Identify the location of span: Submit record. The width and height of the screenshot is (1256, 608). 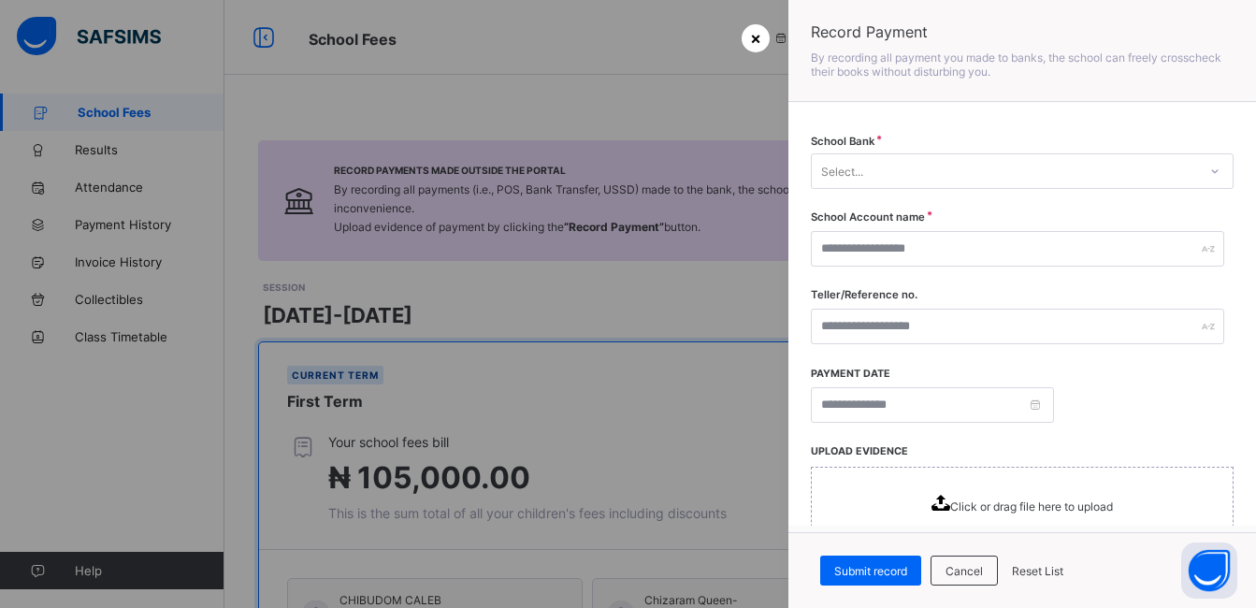
(871, 571).